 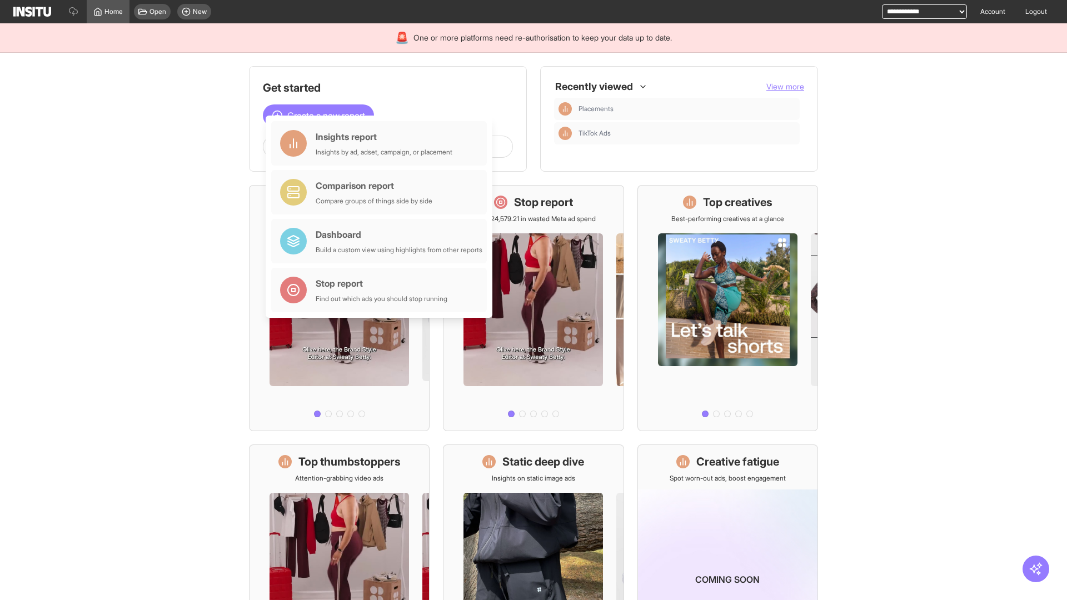 What do you see at coordinates (319, 116) in the screenshot?
I see `button: Create a new report` at bounding box center [319, 116].